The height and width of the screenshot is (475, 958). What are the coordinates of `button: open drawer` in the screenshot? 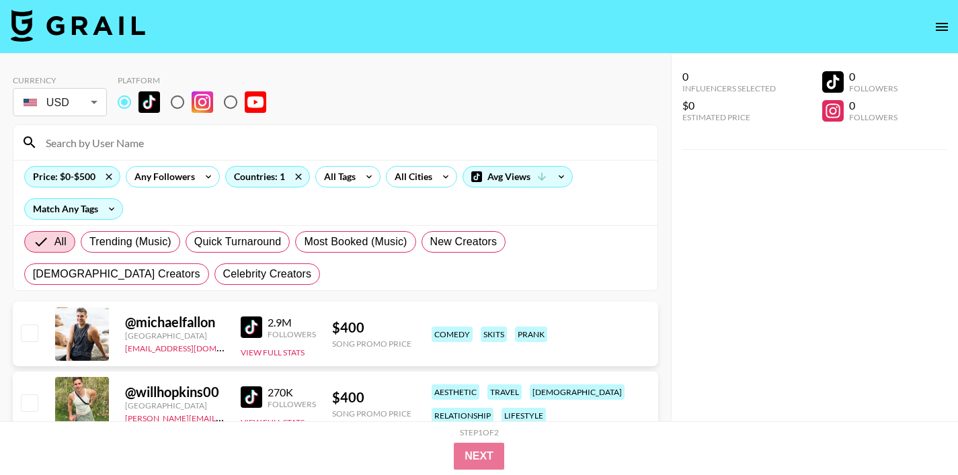 It's located at (942, 27).